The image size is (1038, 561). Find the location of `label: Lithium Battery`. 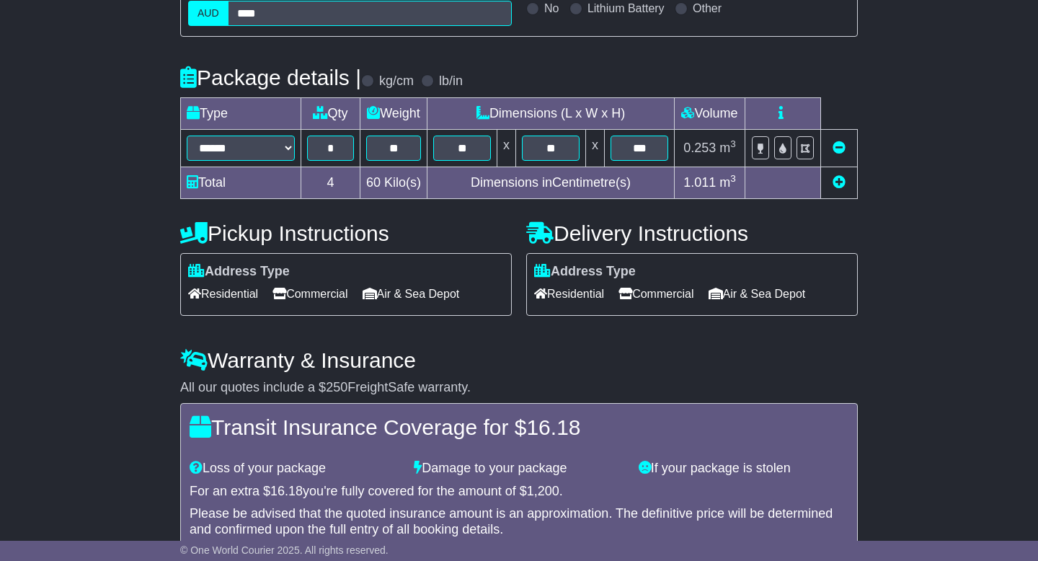

label: Lithium Battery is located at coordinates (626, 8).